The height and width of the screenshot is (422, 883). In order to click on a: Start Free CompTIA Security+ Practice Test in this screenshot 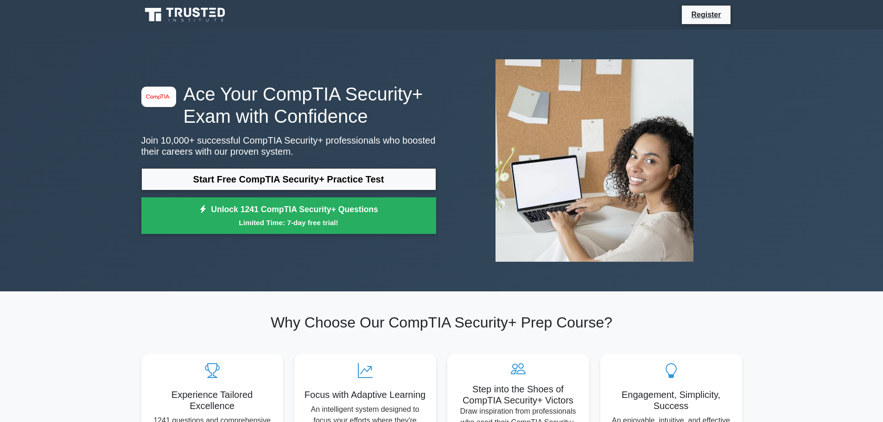, I will do `click(289, 179)`.